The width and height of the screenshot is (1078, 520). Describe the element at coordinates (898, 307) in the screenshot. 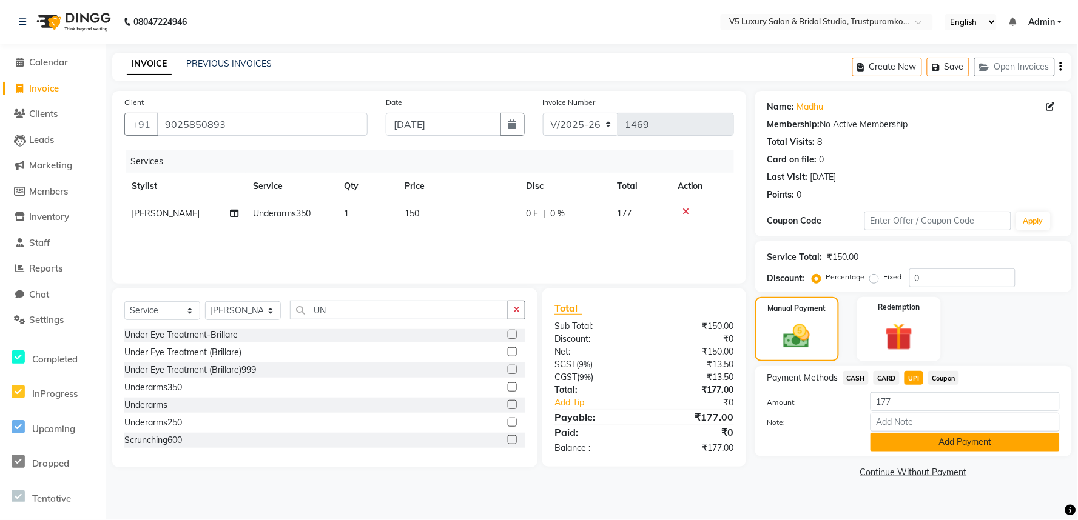

I see `label: Redemption` at that location.